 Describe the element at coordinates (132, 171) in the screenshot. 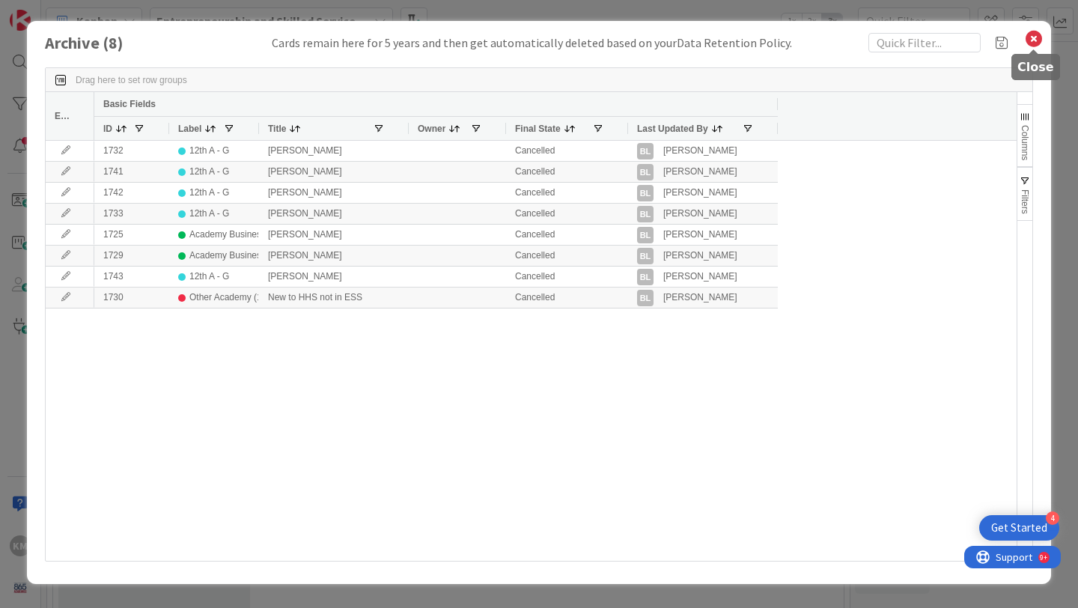

I see `div: 1741` at that location.